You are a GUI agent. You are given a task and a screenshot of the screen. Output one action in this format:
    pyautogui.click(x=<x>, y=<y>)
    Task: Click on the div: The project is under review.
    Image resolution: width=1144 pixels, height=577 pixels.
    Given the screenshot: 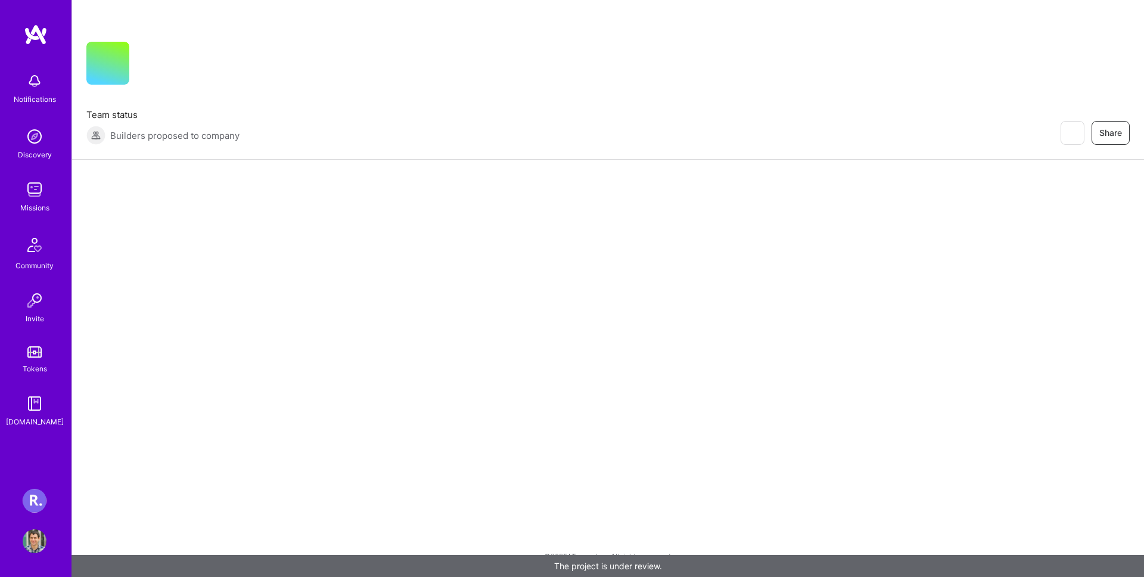 What is the action you would take?
    pyautogui.click(x=608, y=565)
    